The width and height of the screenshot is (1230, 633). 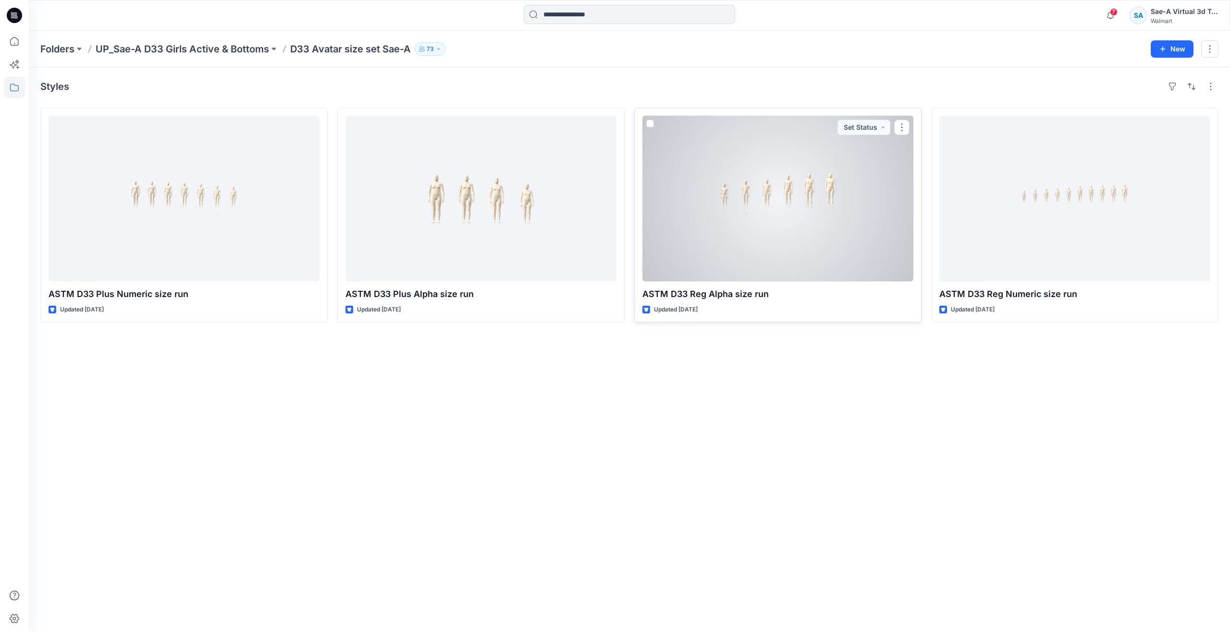 What do you see at coordinates (430, 49) in the screenshot?
I see `p: 73` at bounding box center [430, 49].